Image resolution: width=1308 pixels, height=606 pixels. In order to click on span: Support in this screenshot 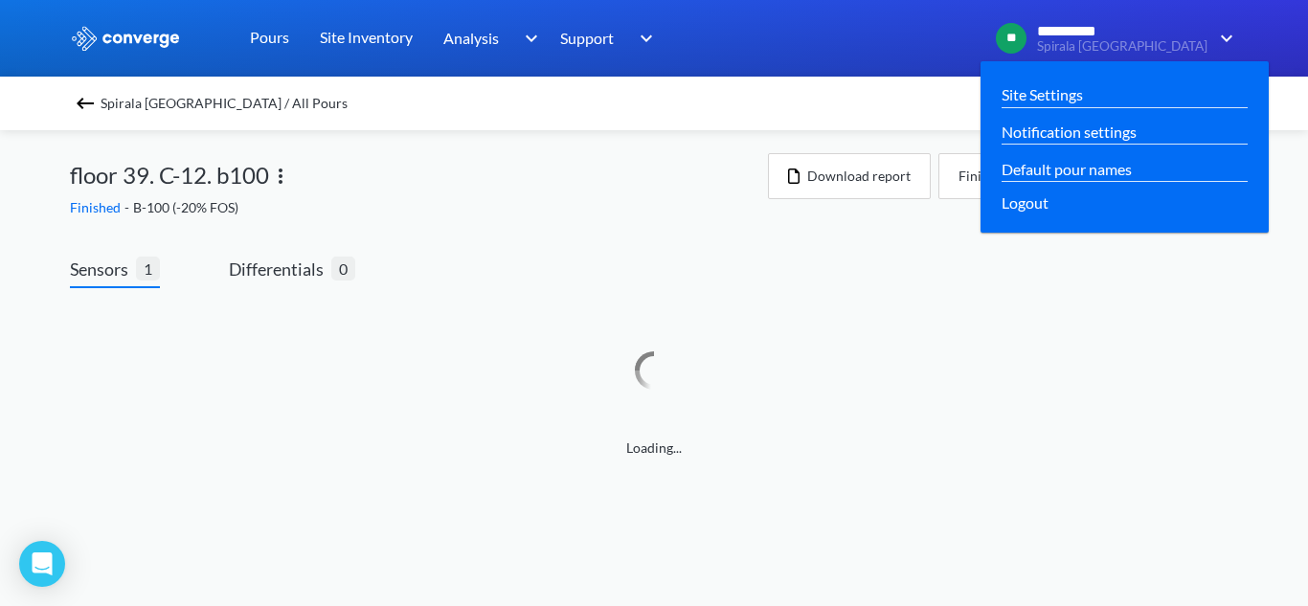, I will do `click(587, 37)`.